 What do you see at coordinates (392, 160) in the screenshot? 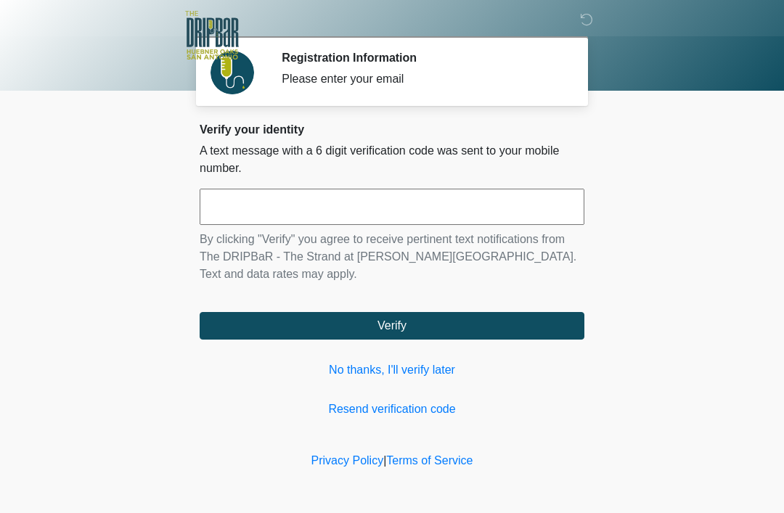
I see `p: A text message with a 6 digit verification code was sent to your mobile number.` at bounding box center [392, 160].